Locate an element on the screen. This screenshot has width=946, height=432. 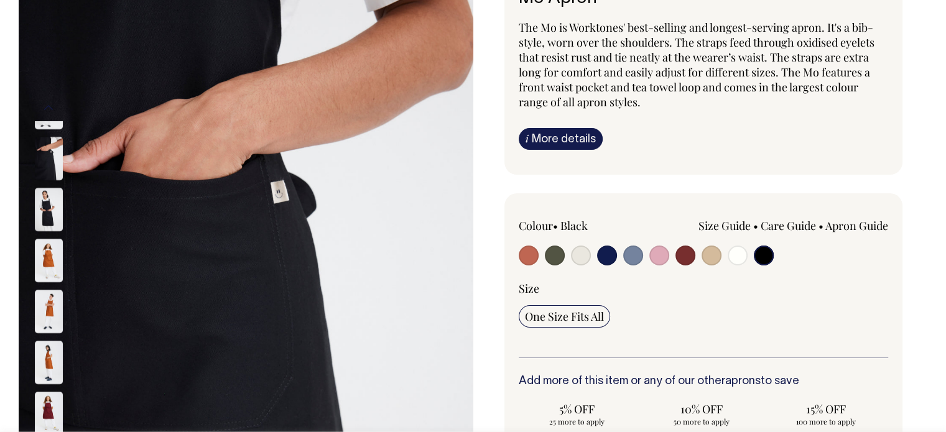
input: One Size Fits All is located at coordinates (564, 316).